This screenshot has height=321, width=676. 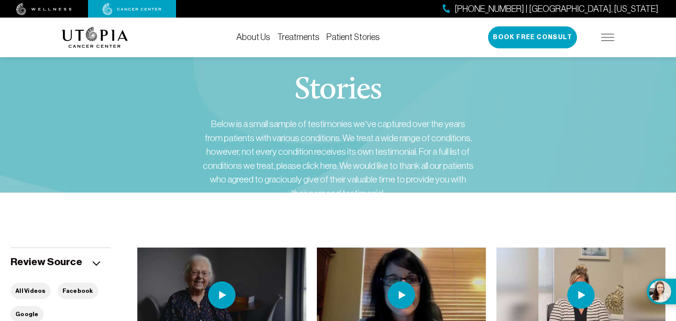 What do you see at coordinates (132, 9) in the screenshot?
I see `img: cancer center` at bounding box center [132, 9].